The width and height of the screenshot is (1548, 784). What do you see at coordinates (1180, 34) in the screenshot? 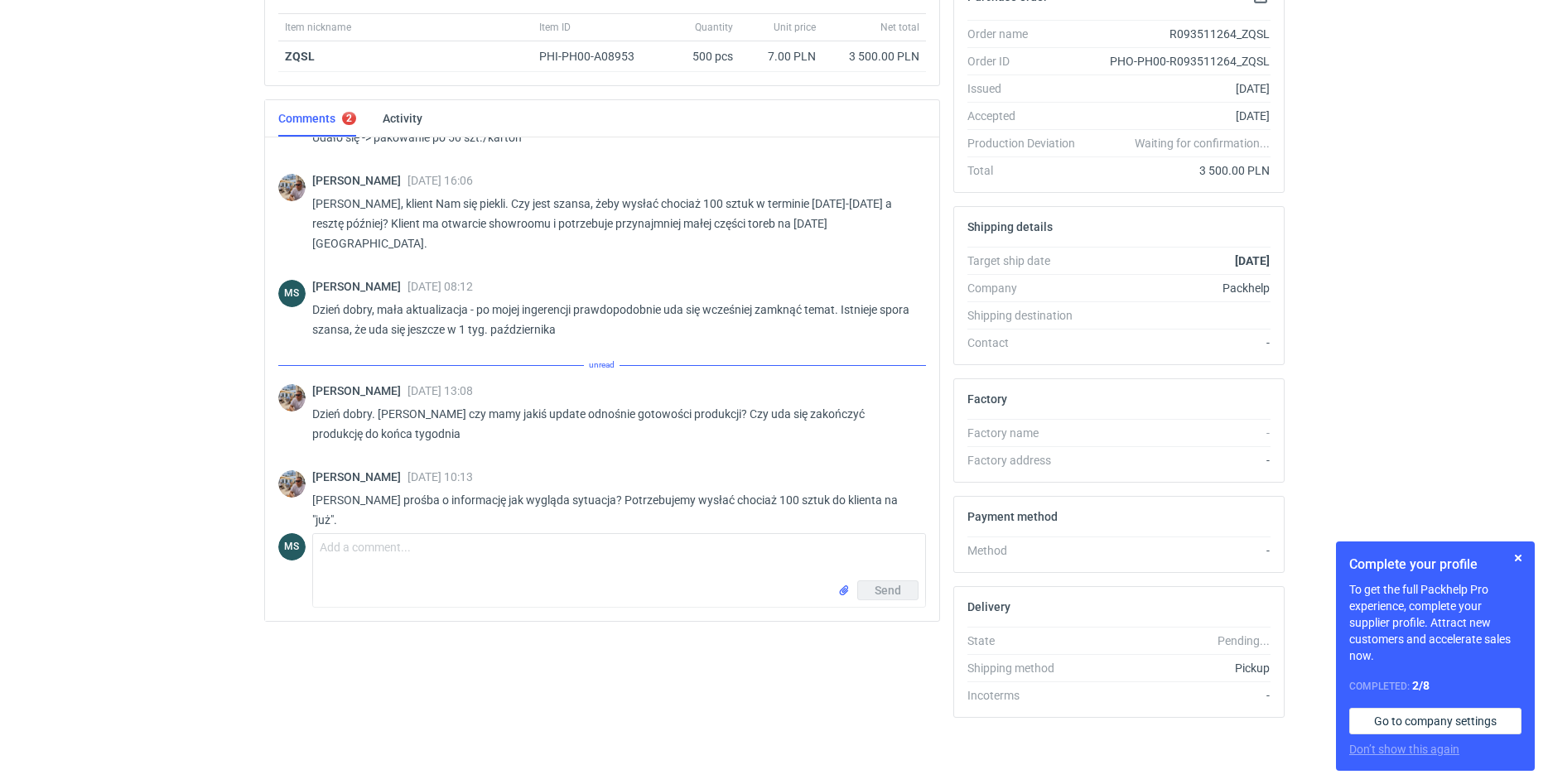
I see `div: R093511264_ZQSL` at bounding box center [1180, 34].